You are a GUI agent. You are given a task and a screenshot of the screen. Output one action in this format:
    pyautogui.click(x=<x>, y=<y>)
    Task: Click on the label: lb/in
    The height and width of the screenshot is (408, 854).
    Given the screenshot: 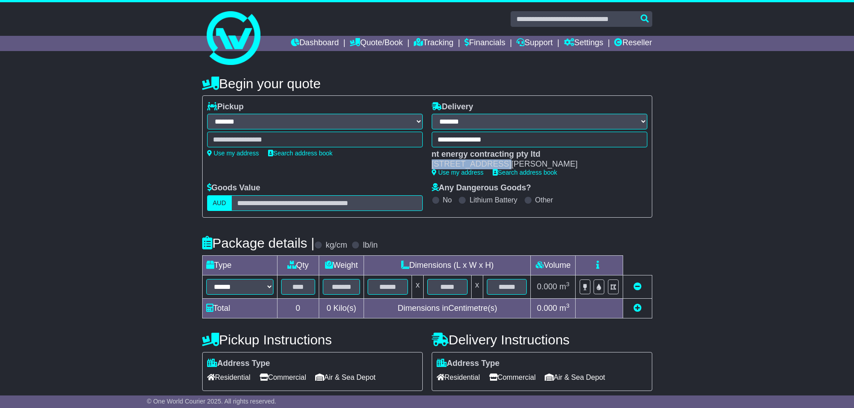 What is the action you would take?
    pyautogui.click(x=370, y=246)
    